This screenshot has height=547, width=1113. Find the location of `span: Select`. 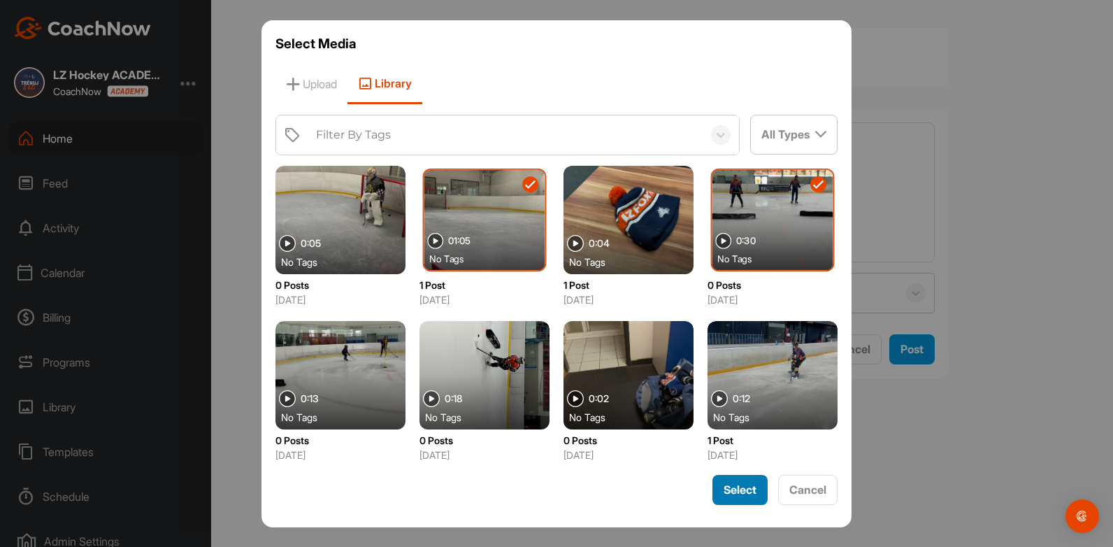

span: Select is located at coordinates (740, 489).